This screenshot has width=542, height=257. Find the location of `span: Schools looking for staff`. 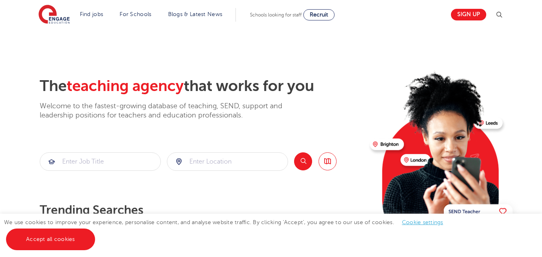

span: Schools looking for staff is located at coordinates (276, 15).